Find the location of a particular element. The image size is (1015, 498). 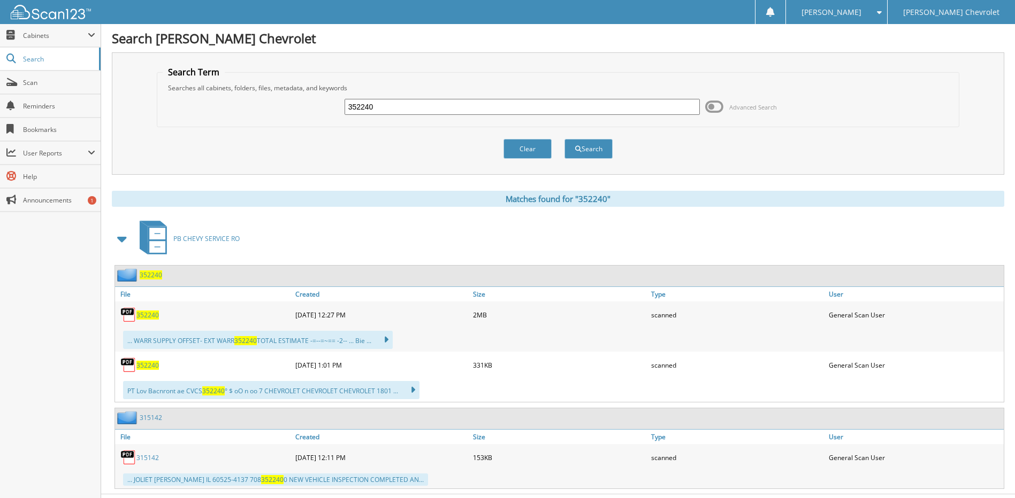

span: Advanced Search is located at coordinates (752, 107).